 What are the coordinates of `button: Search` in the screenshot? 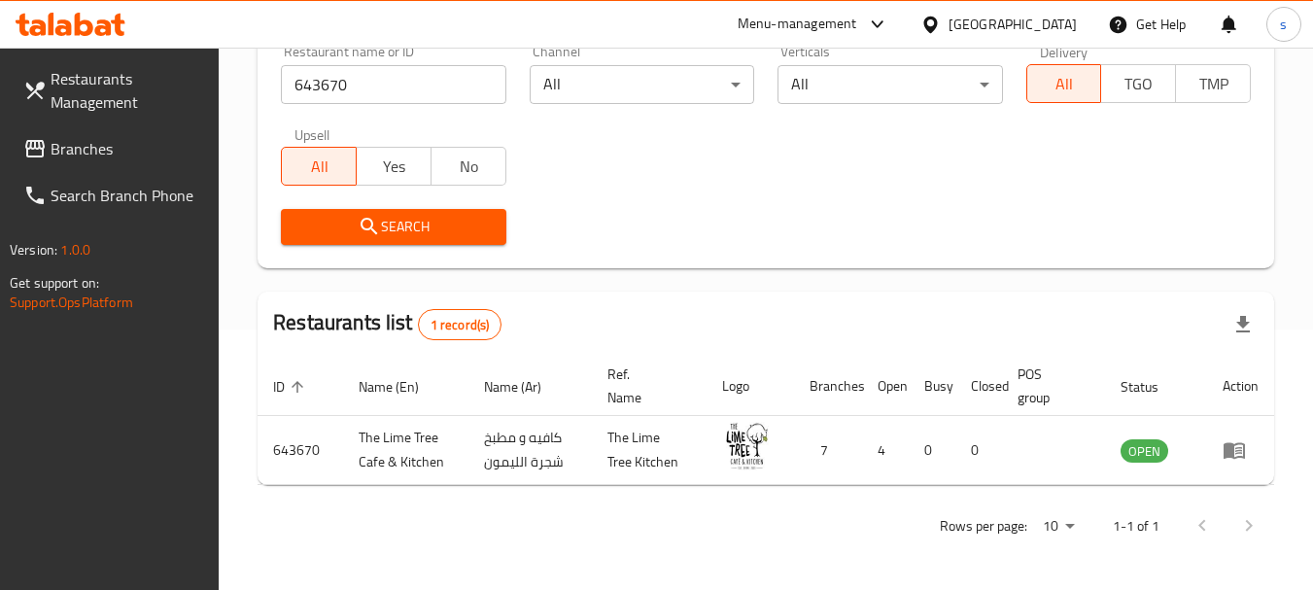 It's located at (393, 226).